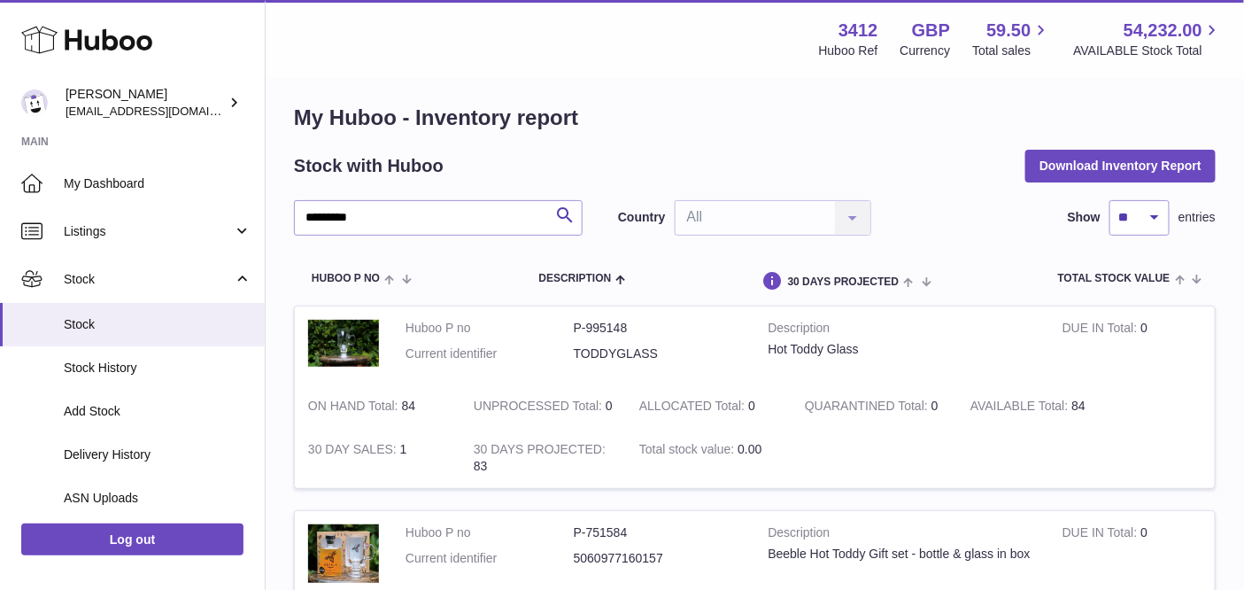 The height and width of the screenshot is (590, 1244). What do you see at coordinates (1120, 166) in the screenshot?
I see `button: Download Inventory Report` at bounding box center [1120, 166].